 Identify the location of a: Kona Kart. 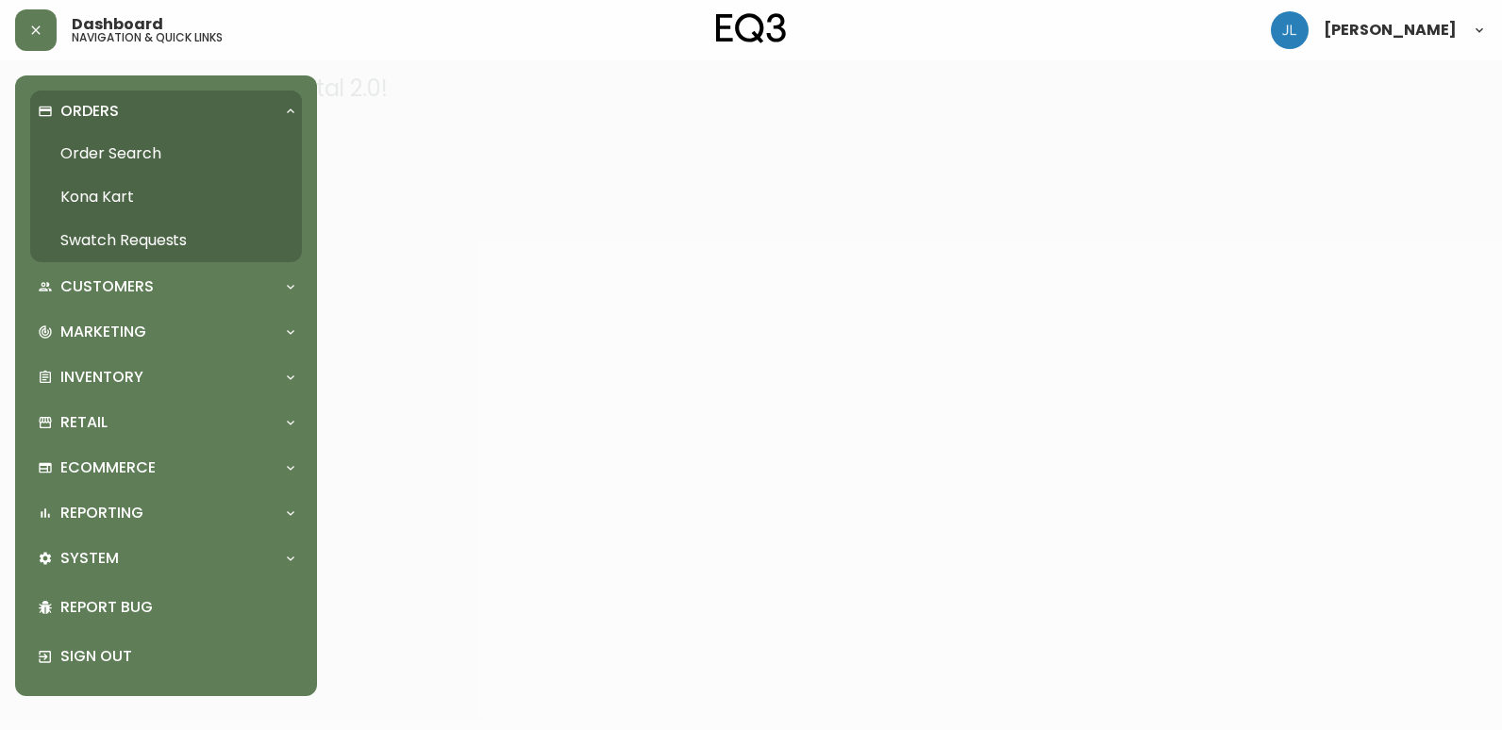
(166, 197).